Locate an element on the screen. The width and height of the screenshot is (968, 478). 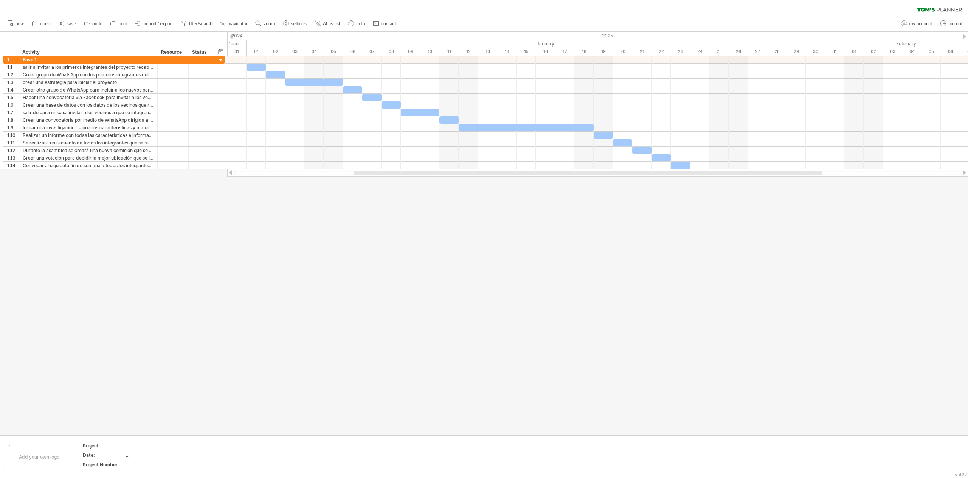
div: Saturday, 18 January 2025 is located at coordinates (584, 51).